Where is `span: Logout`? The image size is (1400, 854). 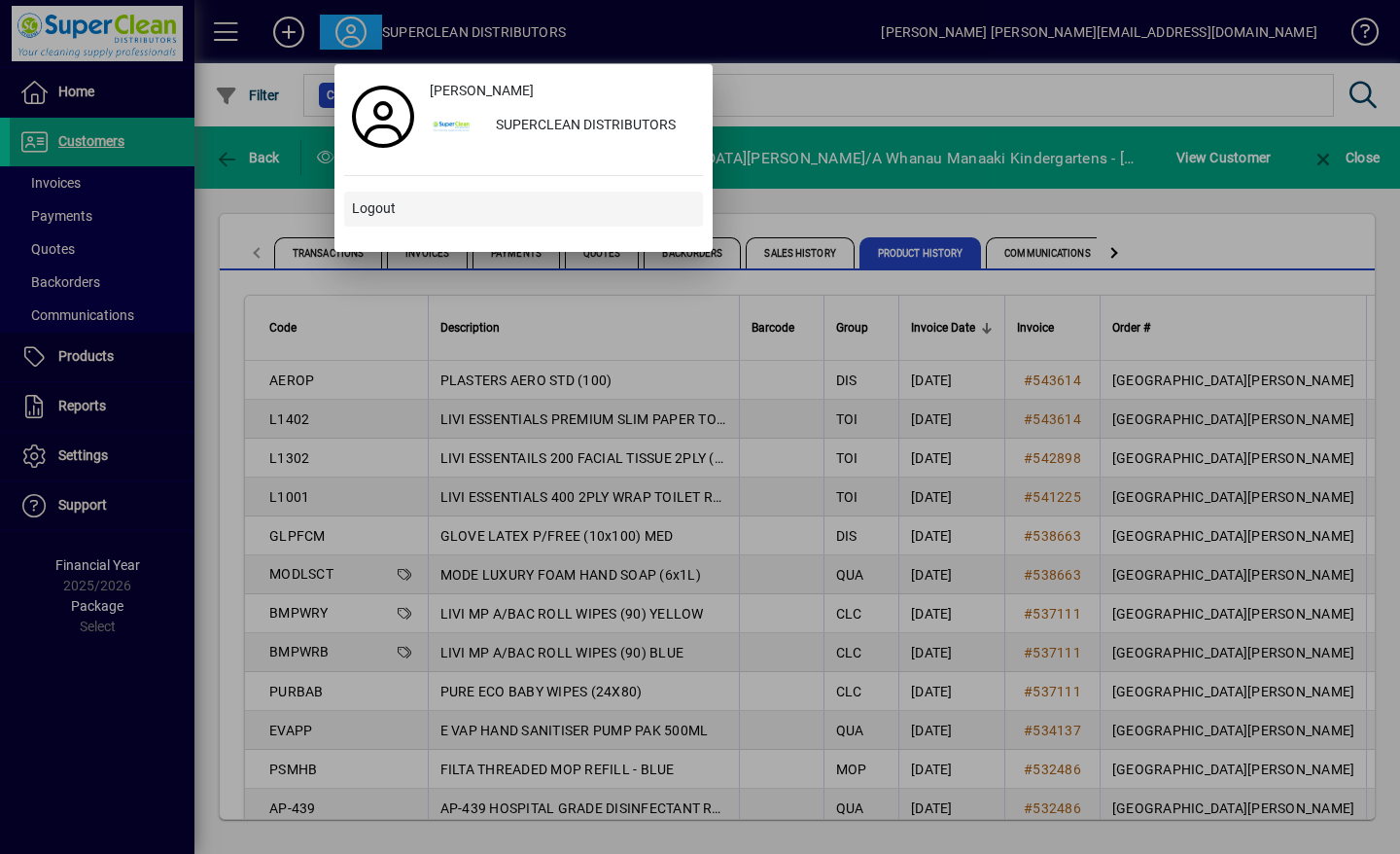
span: Logout is located at coordinates (373, 208).